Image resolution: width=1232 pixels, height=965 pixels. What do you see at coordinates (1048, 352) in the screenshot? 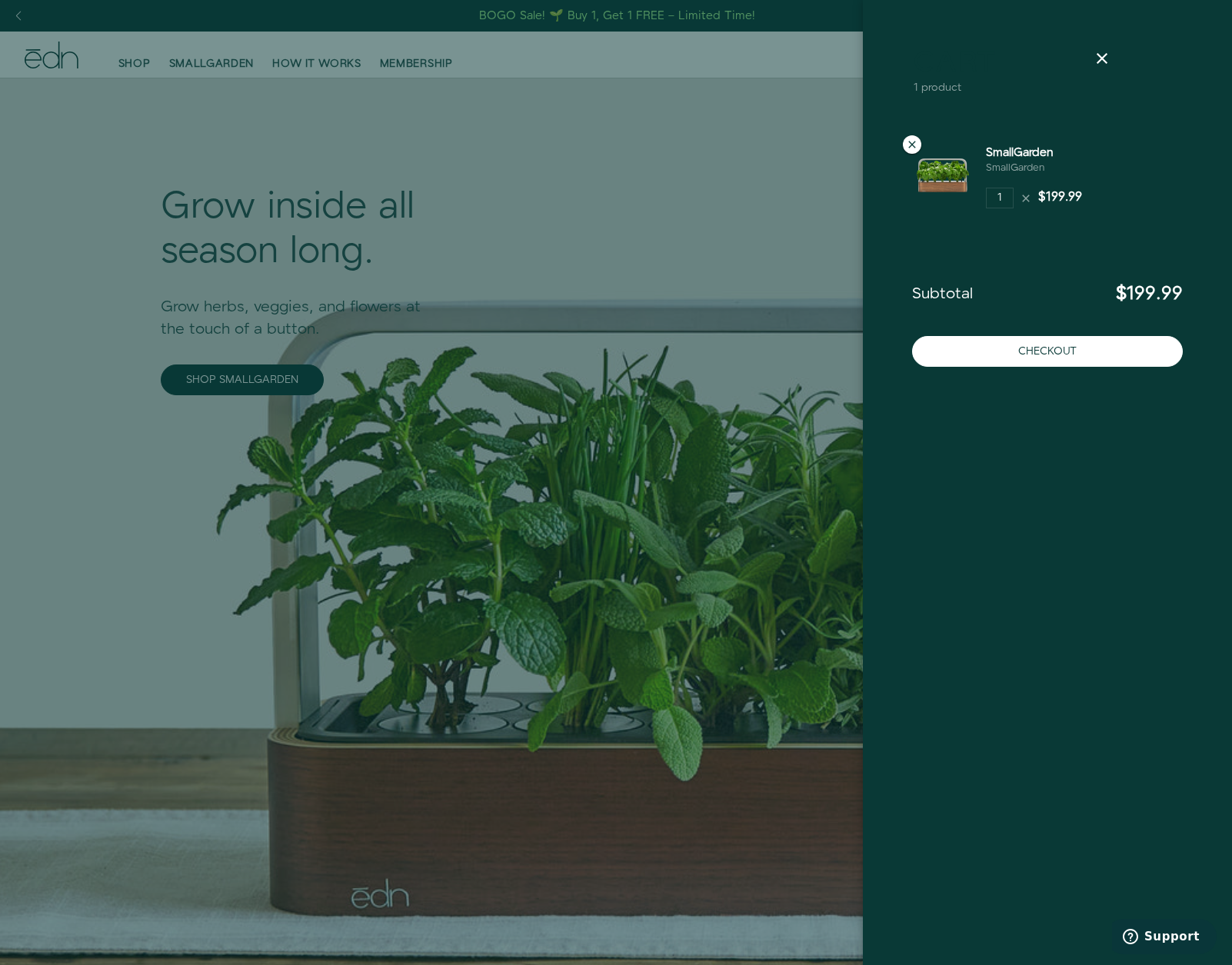
I see `button: Checkout` at bounding box center [1048, 352].